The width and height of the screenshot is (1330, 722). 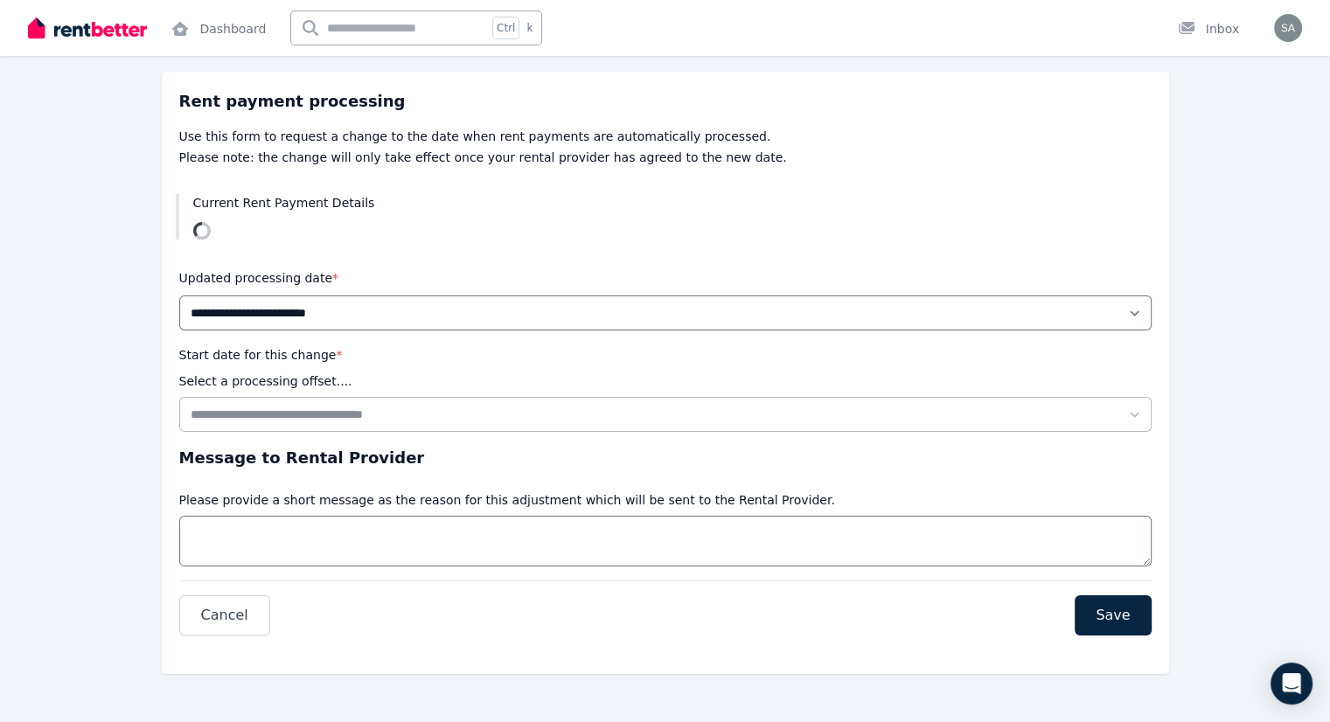 I want to click on h3: Current Rent Payment Details, so click(x=674, y=203).